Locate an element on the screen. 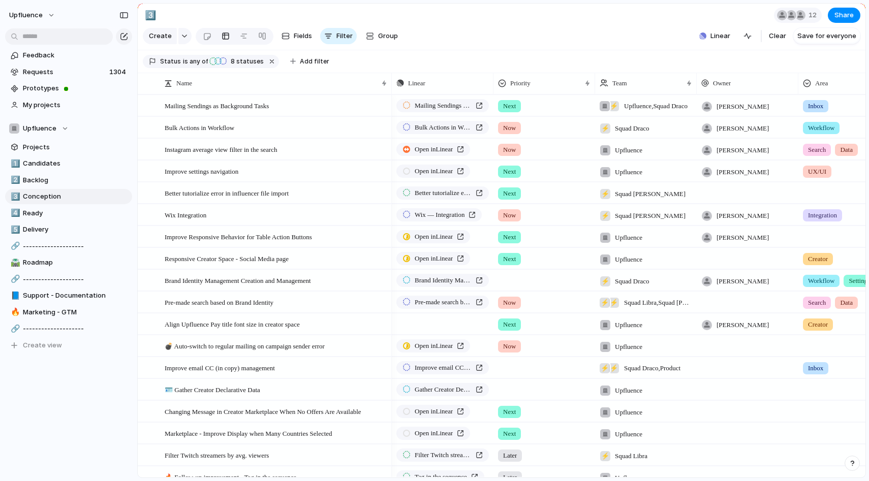 The image size is (869, 481). span: Marketplace - Improve Display when Many Countries Selected is located at coordinates (248, 433).